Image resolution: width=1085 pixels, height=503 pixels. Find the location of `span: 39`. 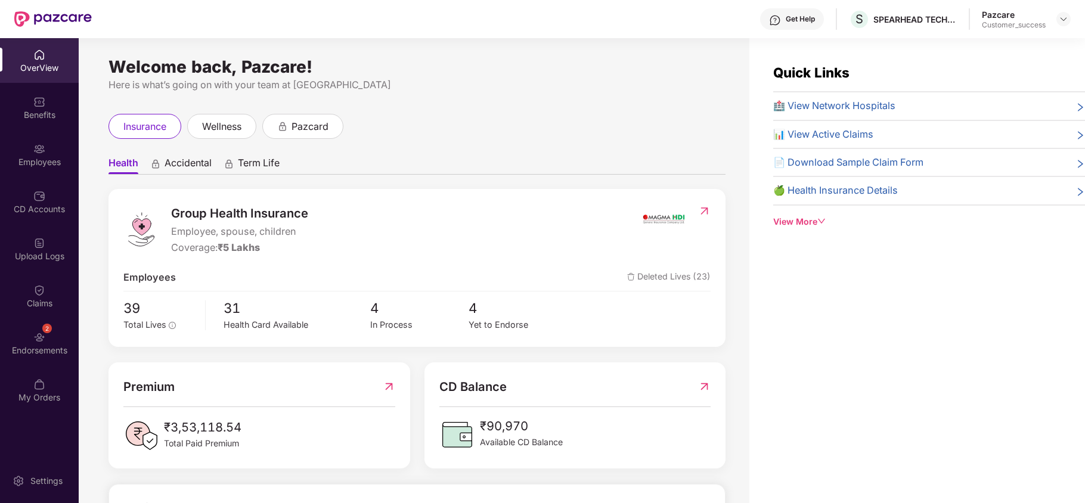

span: 39 is located at coordinates (160, 308).